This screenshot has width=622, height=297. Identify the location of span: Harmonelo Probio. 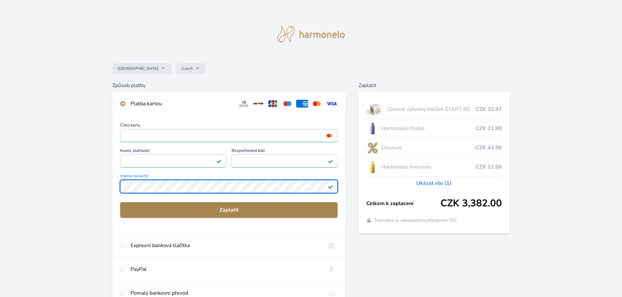
(428, 129).